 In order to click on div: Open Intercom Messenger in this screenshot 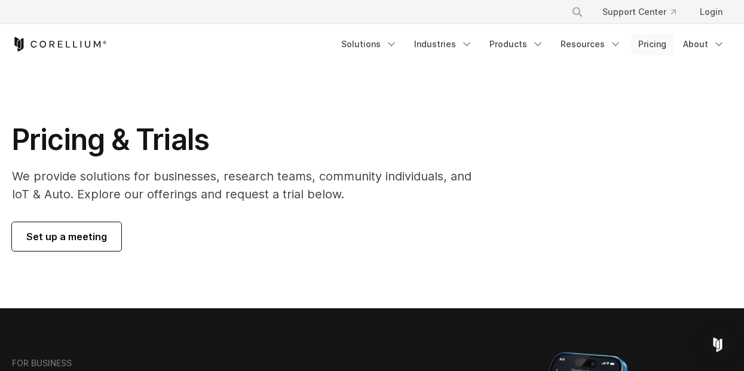, I will do `click(718, 345)`.